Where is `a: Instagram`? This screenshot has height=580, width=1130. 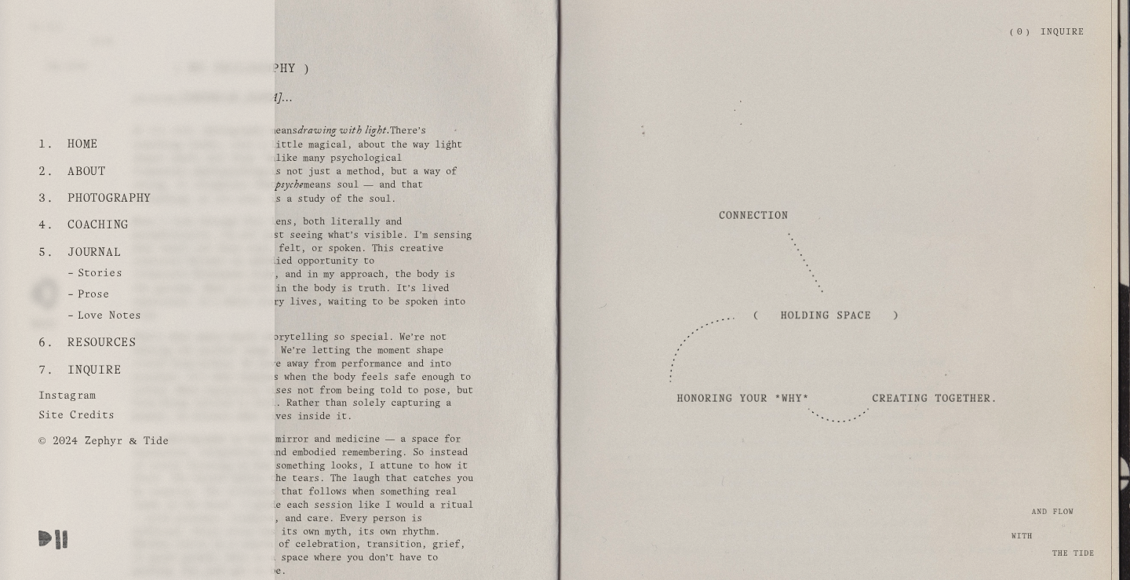
a: Instagram is located at coordinates (70, 393).